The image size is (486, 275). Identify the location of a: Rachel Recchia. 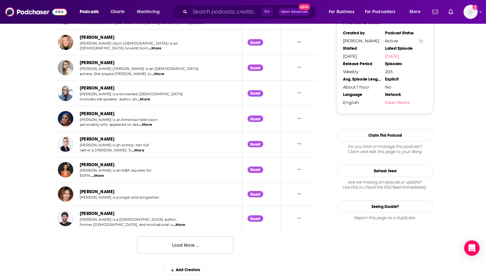
(66, 119).